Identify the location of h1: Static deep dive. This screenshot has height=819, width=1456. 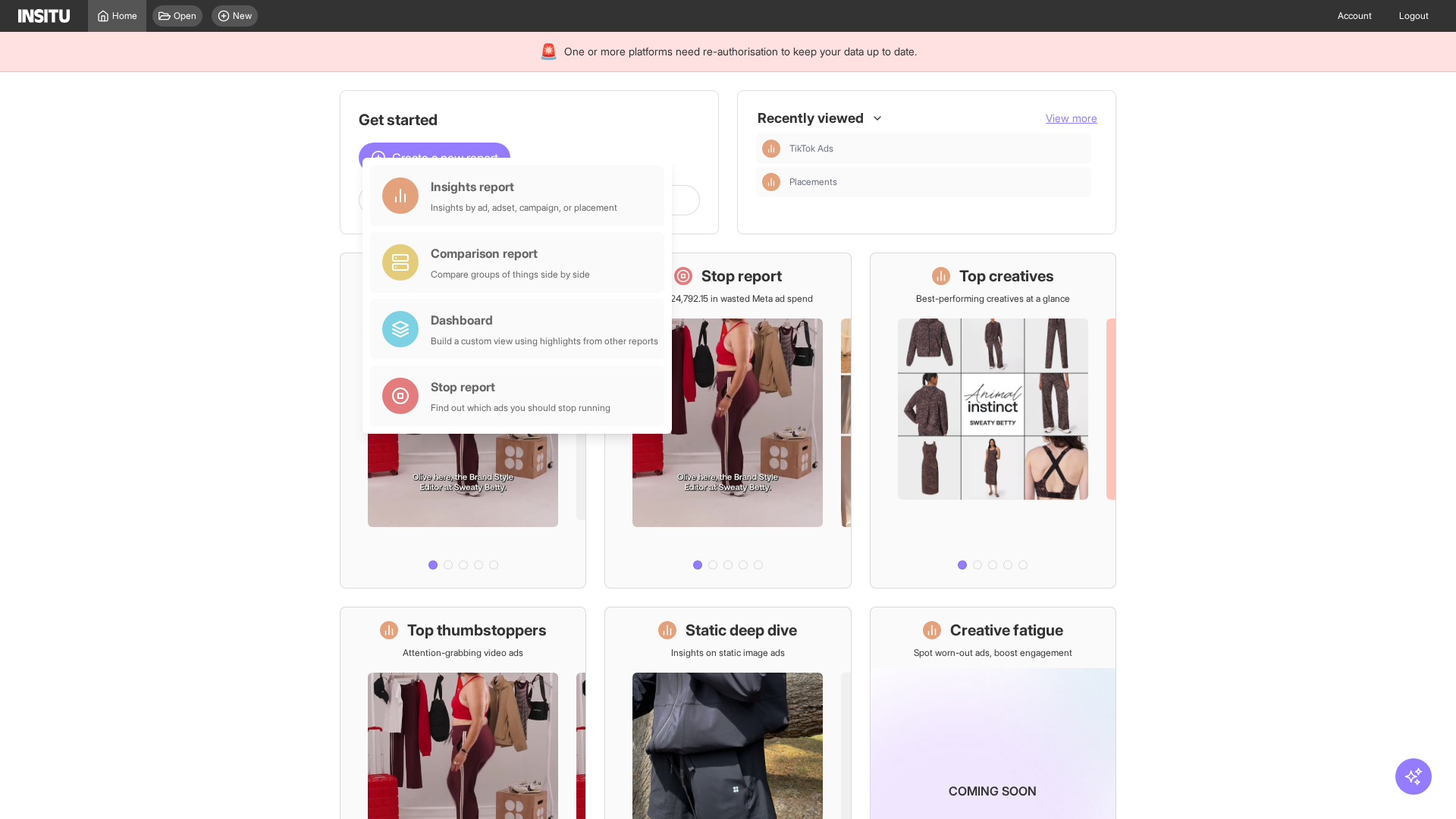
(741, 630).